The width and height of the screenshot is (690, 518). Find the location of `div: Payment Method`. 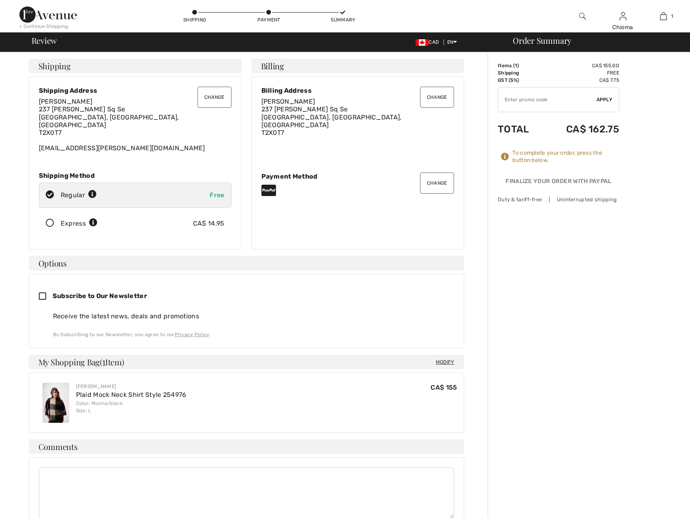

div: Payment Method is located at coordinates (358, 176).